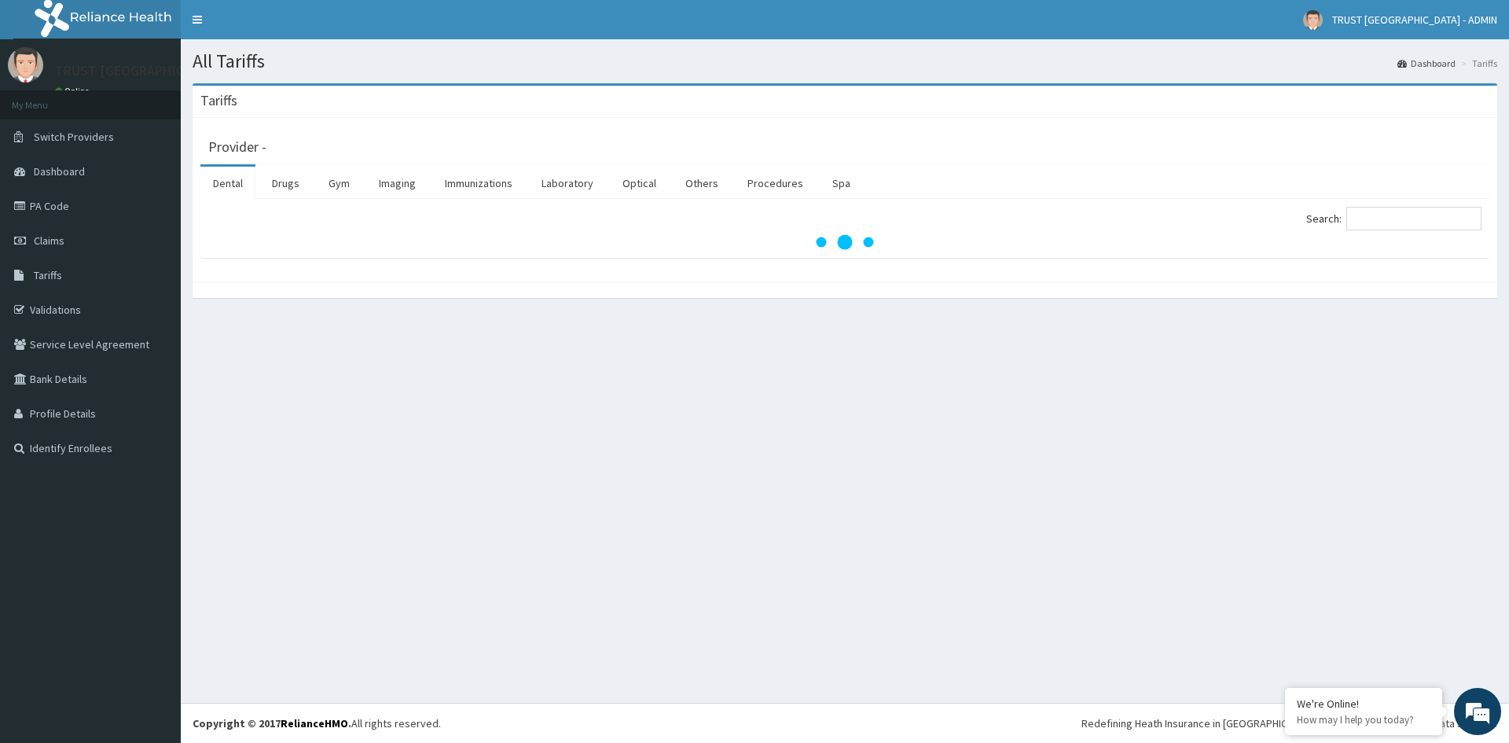 The height and width of the screenshot is (743, 1509). Describe the element at coordinates (845, 61) in the screenshot. I see `h1: All Tariffs` at that location.